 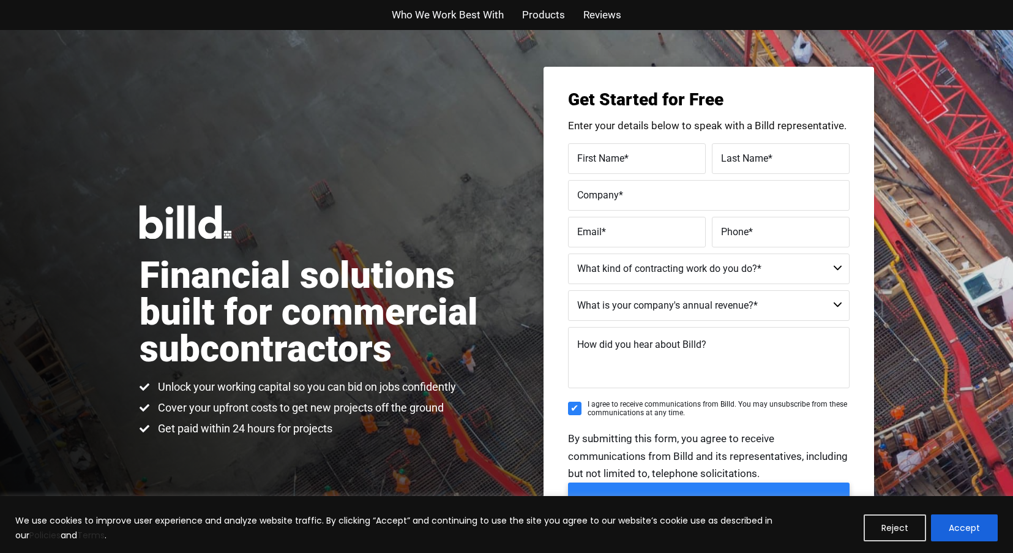 What do you see at coordinates (598, 194) in the screenshot?
I see `span: Company` at bounding box center [598, 194].